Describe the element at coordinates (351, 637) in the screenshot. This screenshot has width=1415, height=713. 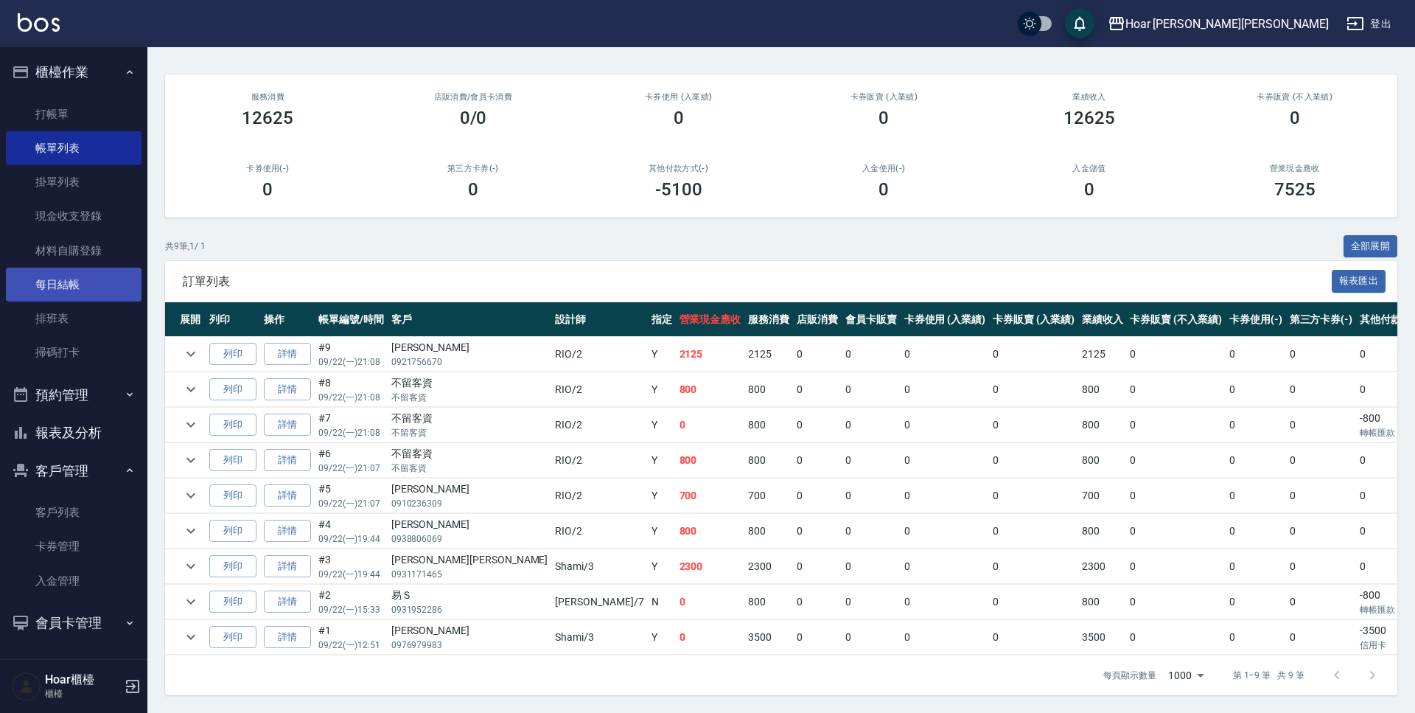
I see `td: #1` at that location.